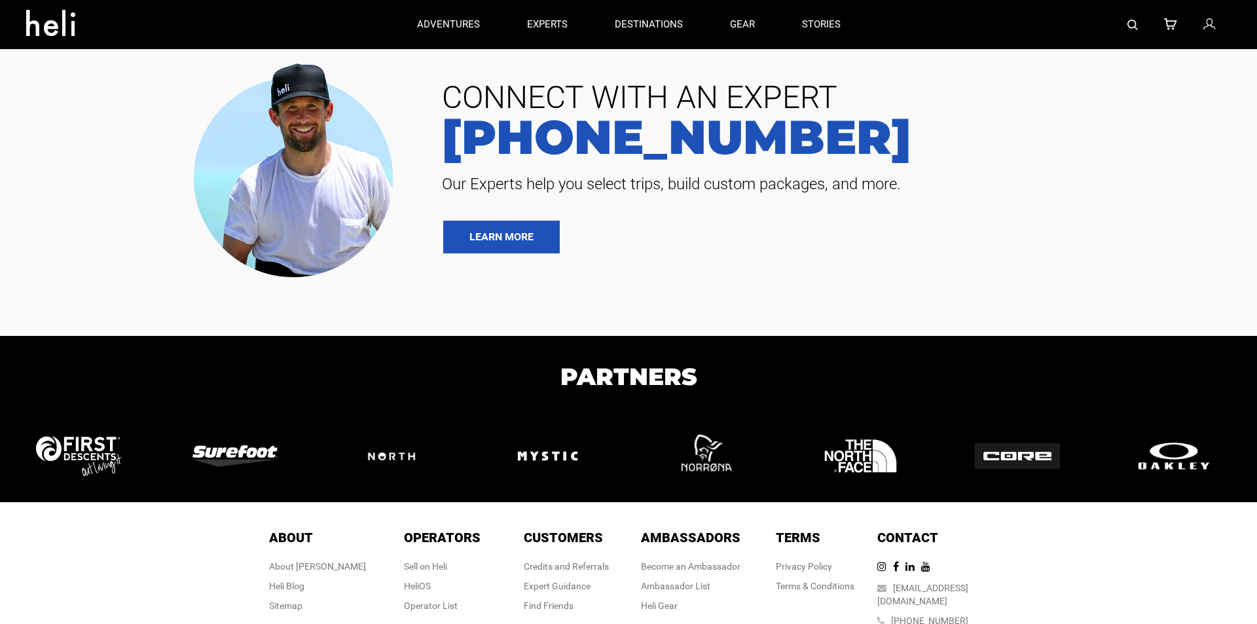 The width and height of the screenshot is (1257, 624). What do you see at coordinates (442, 606) in the screenshot?
I see `div: Operator List` at bounding box center [442, 606].